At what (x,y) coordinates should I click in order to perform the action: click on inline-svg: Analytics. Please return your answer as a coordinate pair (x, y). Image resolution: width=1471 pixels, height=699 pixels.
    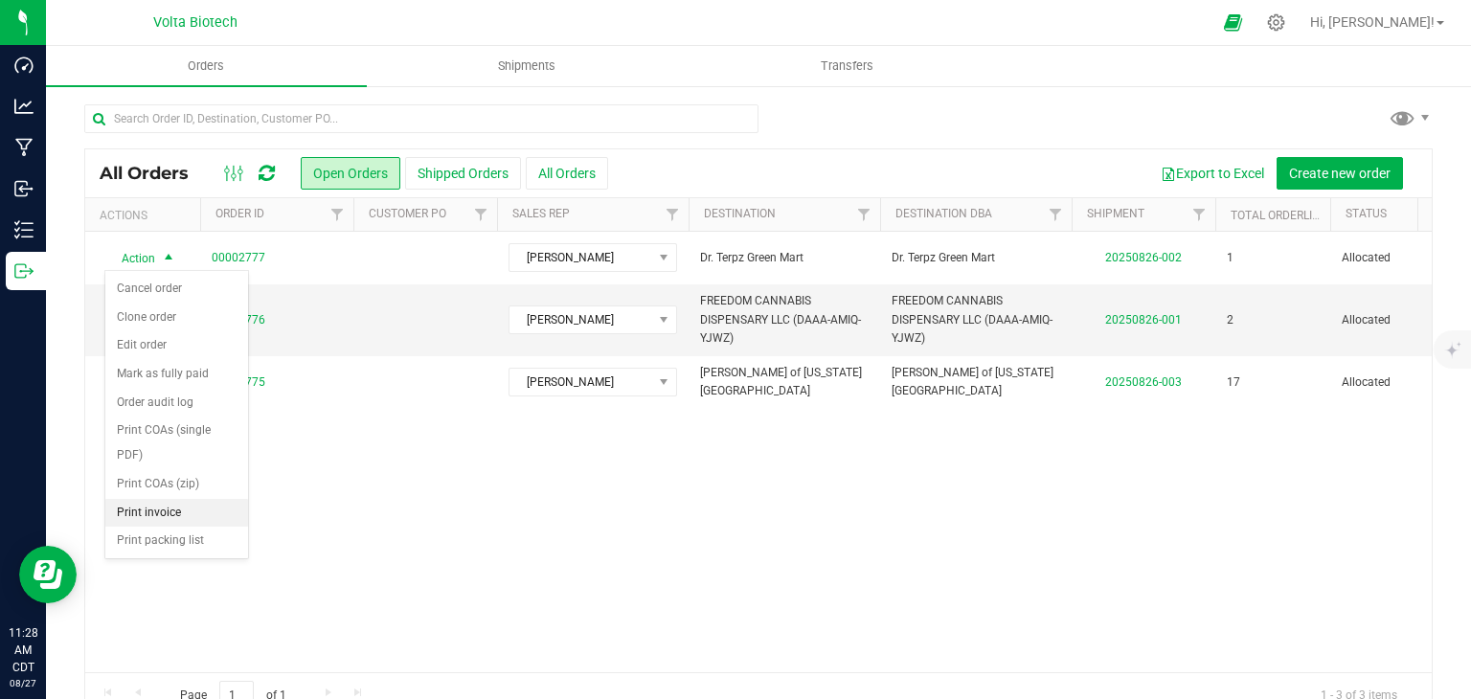
    Looking at the image, I should click on (24, 106).